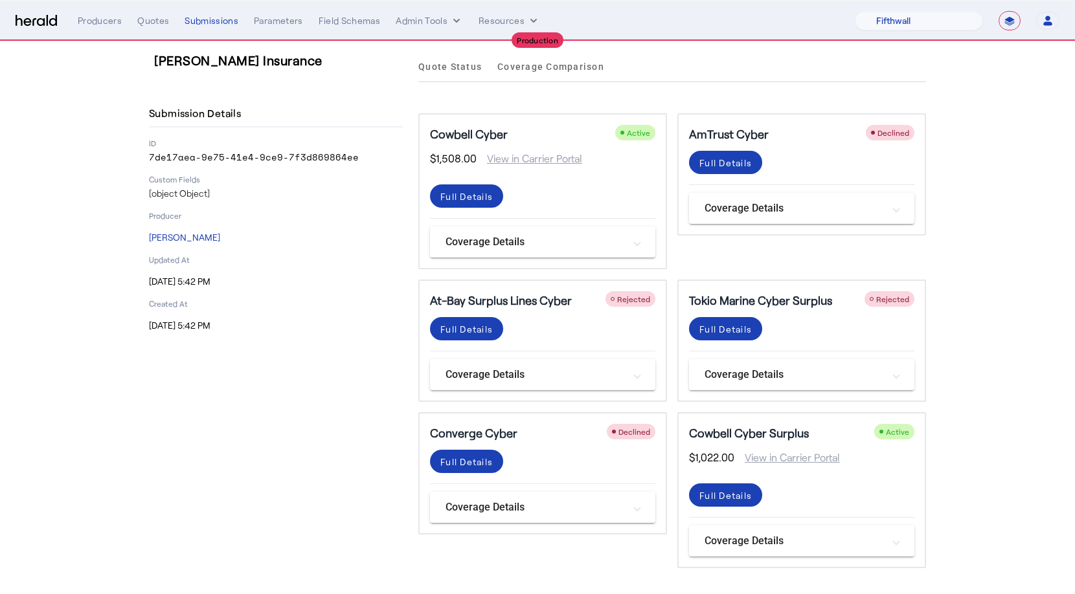 The image size is (1075, 594). What do you see at coordinates (469, 134) in the screenshot?
I see `h5: Cowbell Cyber` at bounding box center [469, 134].